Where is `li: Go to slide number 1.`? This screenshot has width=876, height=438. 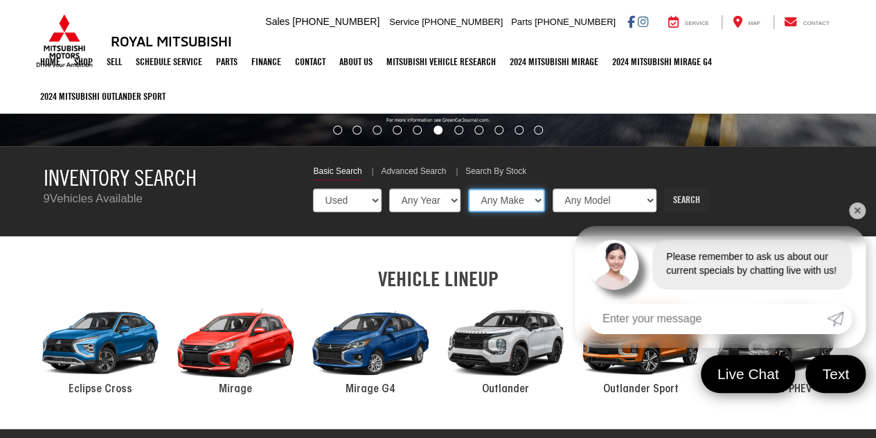 li: Go to slide number 1. is located at coordinates (337, 130).